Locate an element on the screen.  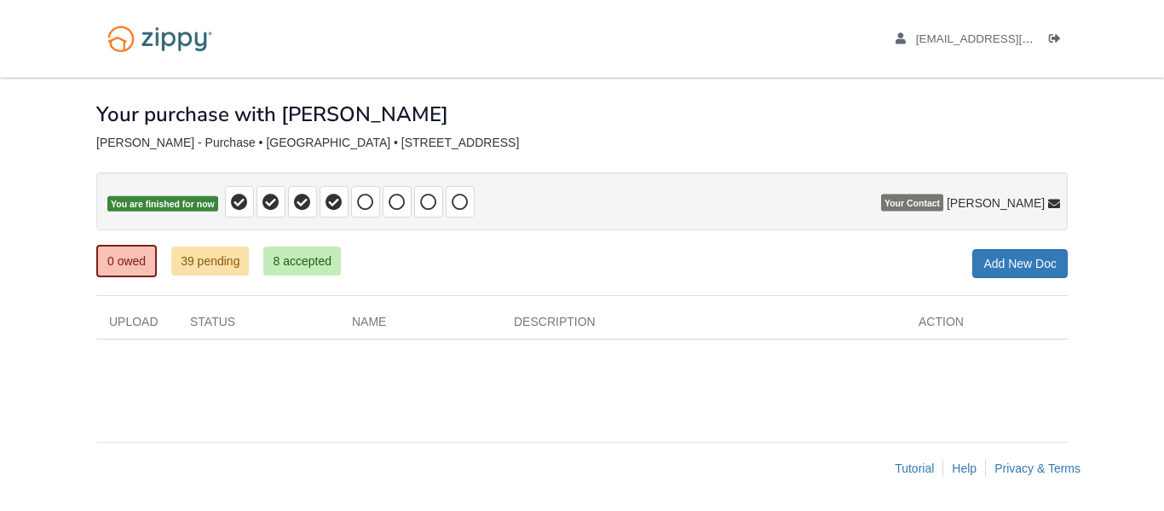
span: You are finished for now is located at coordinates (163, 204).